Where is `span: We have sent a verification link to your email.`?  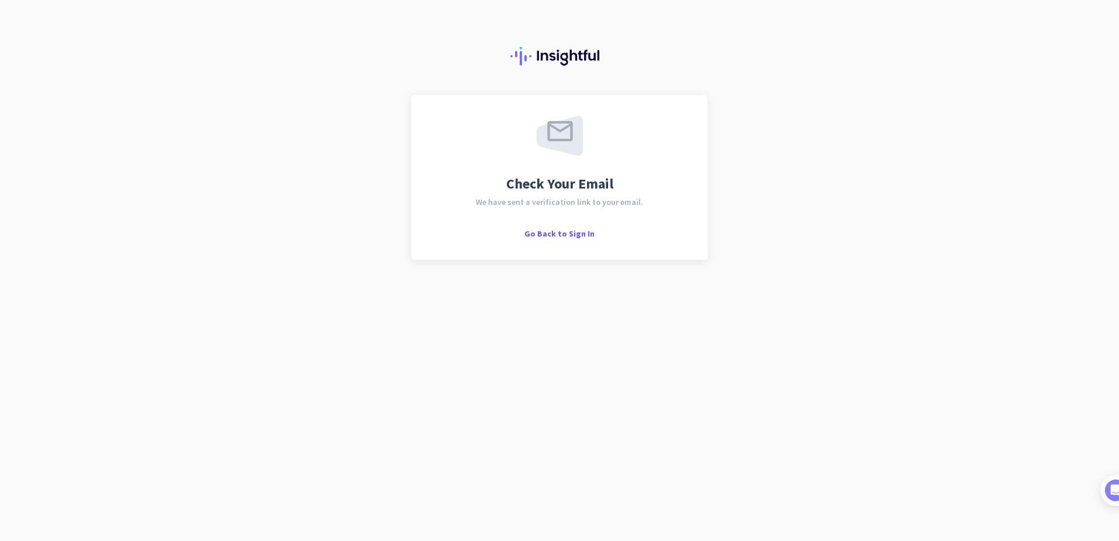 span: We have sent a verification link to your email. is located at coordinates (560, 202).